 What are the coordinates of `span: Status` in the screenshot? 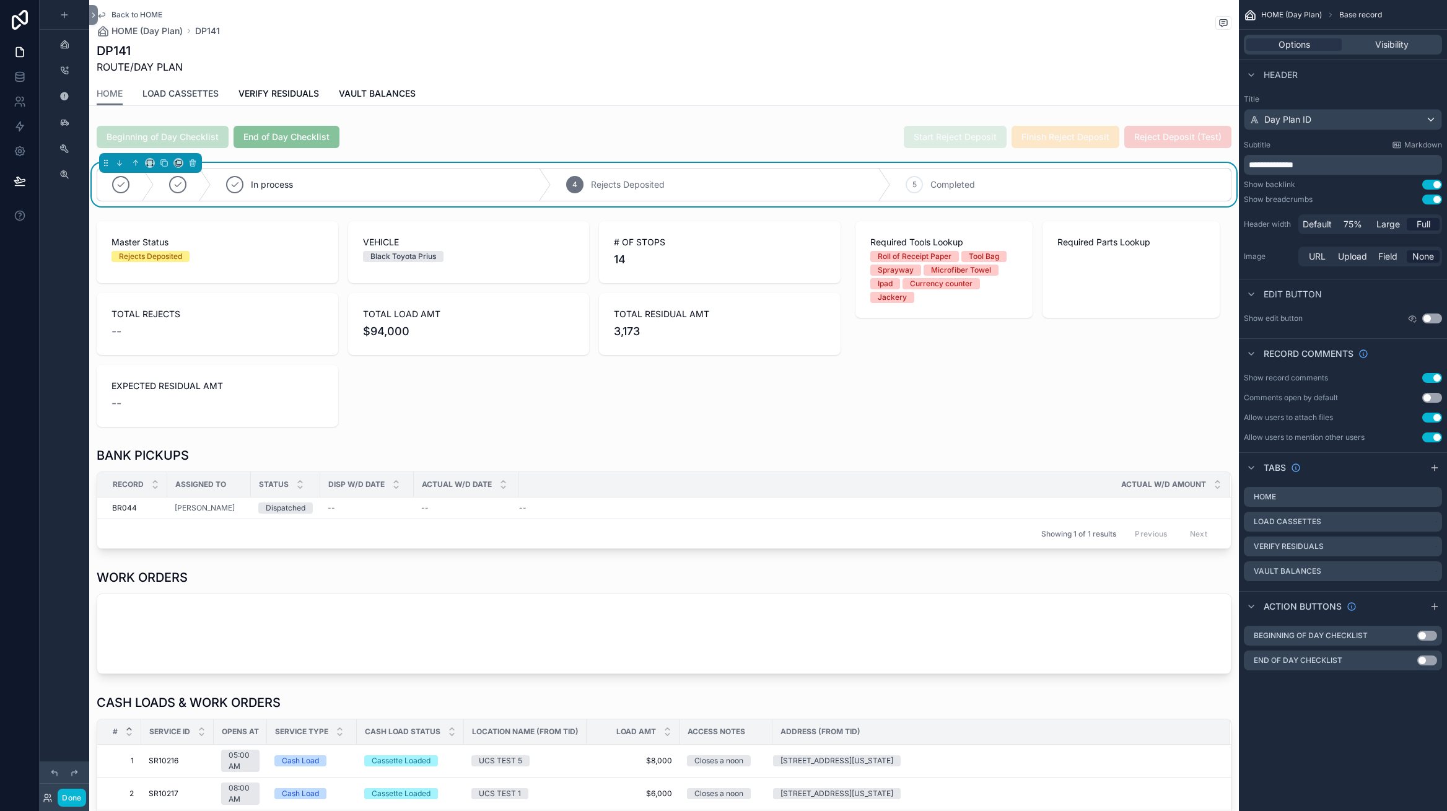 It's located at (274, 484).